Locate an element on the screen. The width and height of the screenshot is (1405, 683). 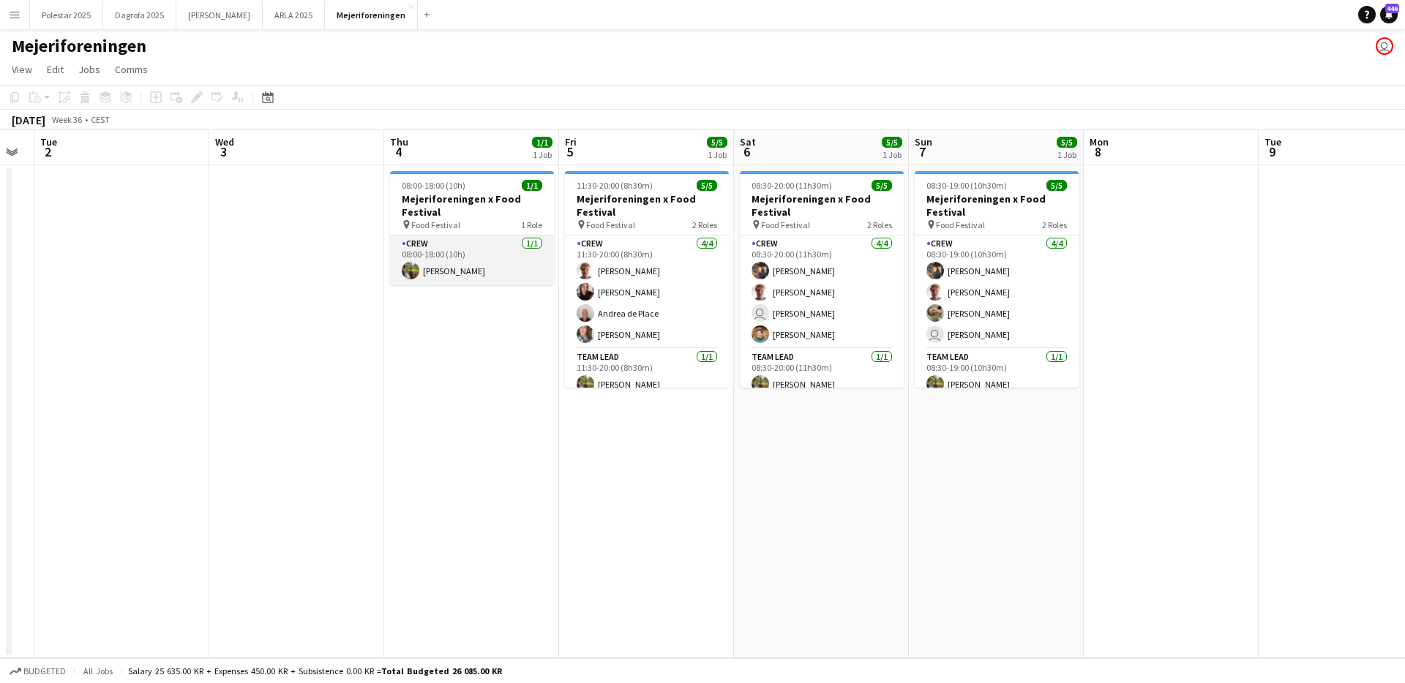
div: 08:30-19:00 (10h30m)5/5Mejeriforeningen x Food Festival Food Festival2 RolesCrew4/408:30-19:00 (1... is located at coordinates (996, 279).